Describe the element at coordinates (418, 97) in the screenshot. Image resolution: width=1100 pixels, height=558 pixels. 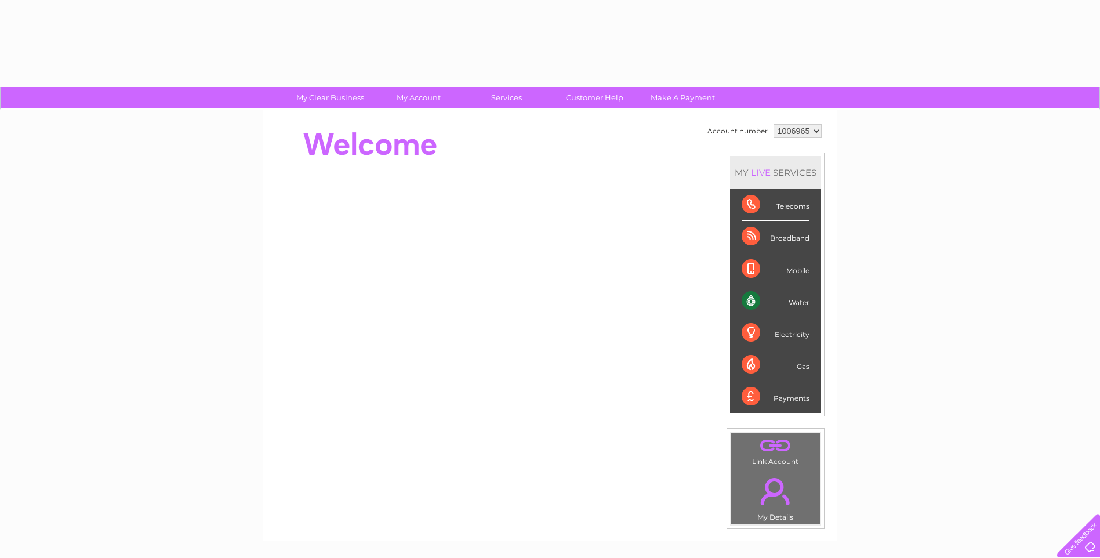
I see `a: My Account` at that location.